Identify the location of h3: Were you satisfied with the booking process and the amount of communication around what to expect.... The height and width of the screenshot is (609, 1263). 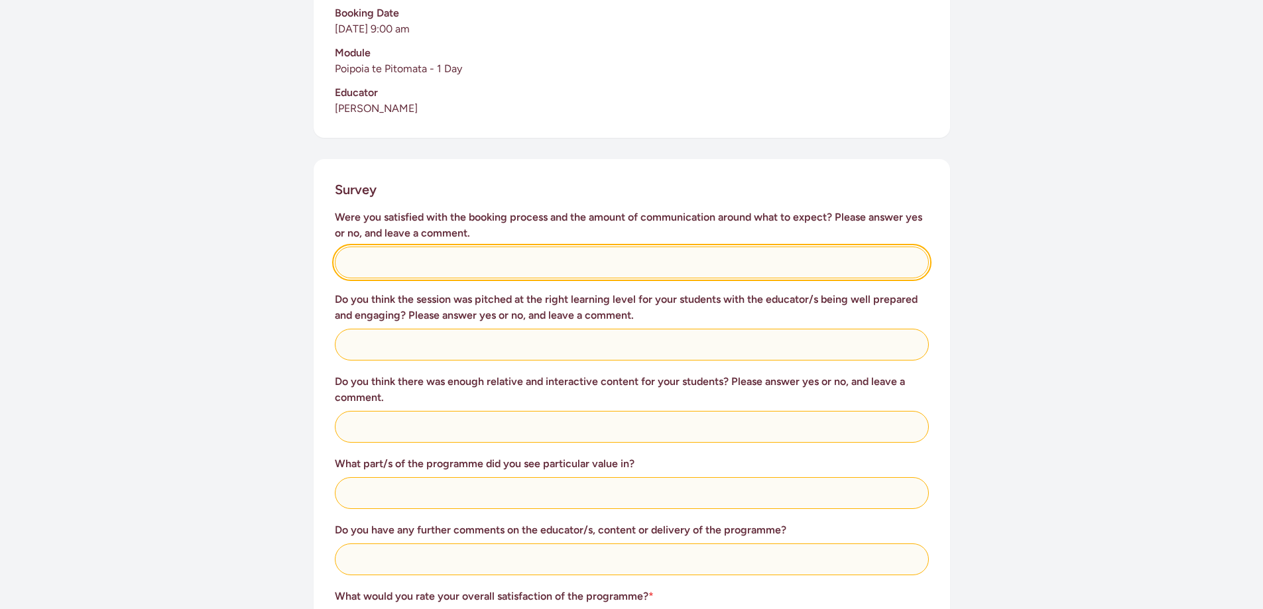
(632, 225).